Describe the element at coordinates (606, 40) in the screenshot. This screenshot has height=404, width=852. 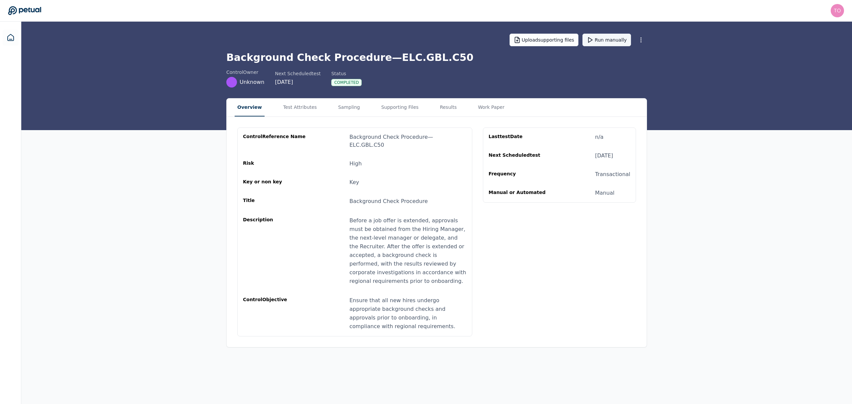
I see `button: Run manually` at that location.